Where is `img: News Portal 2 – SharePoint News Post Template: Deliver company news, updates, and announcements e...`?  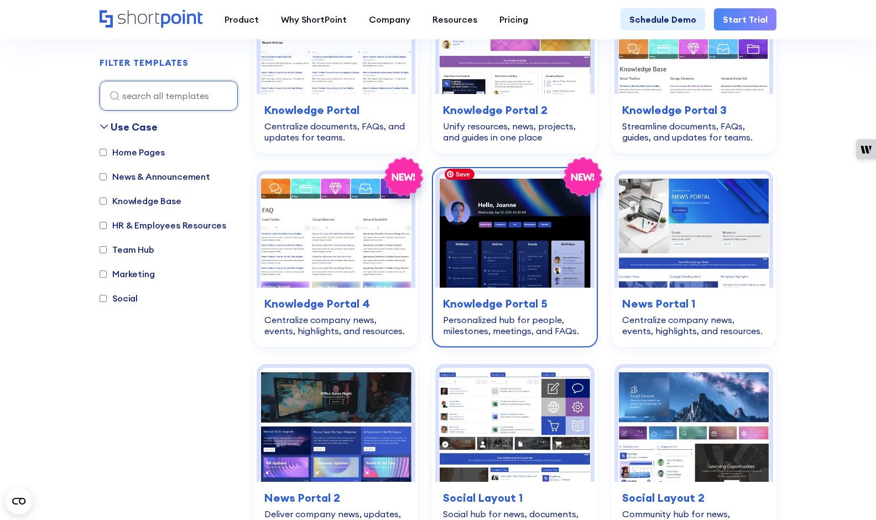
img: News Portal 2 – SharePoint News Post Template: Deliver company news, updates, and announcements e... is located at coordinates (336, 424).